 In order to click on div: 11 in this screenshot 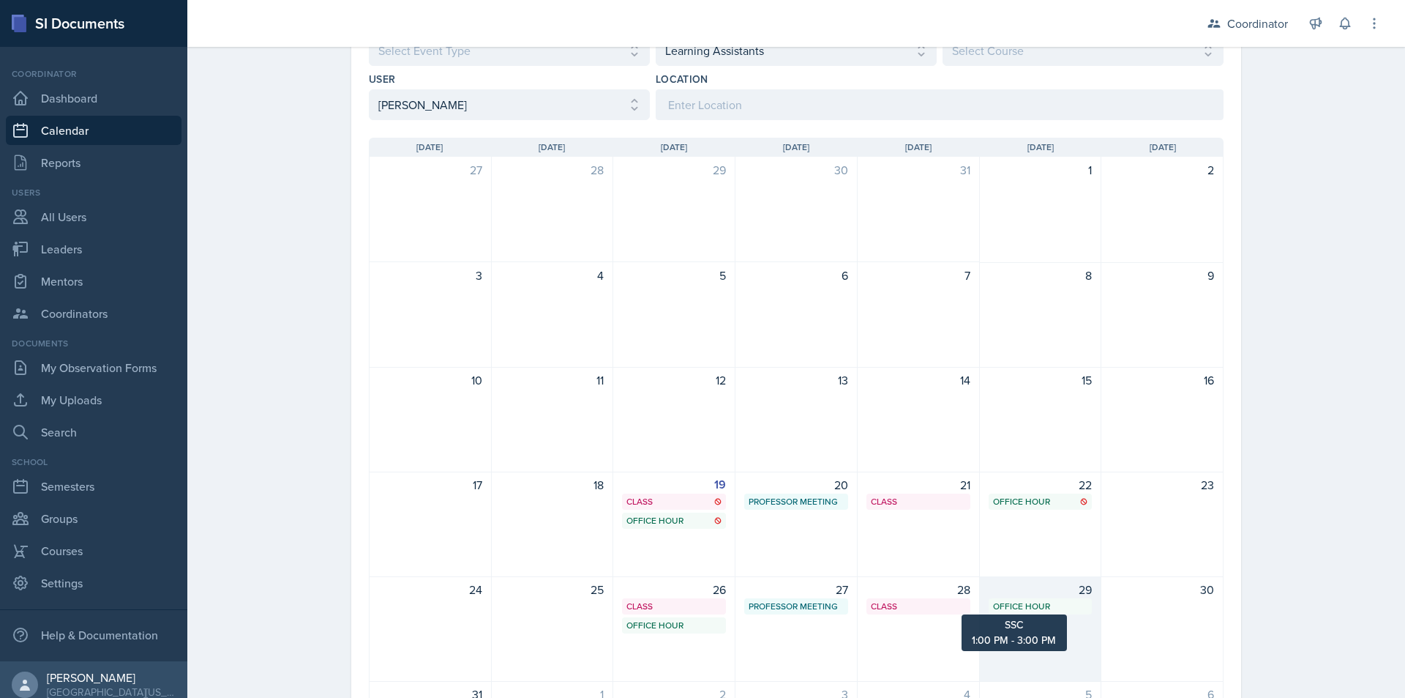, I will do `click(553, 380)`.